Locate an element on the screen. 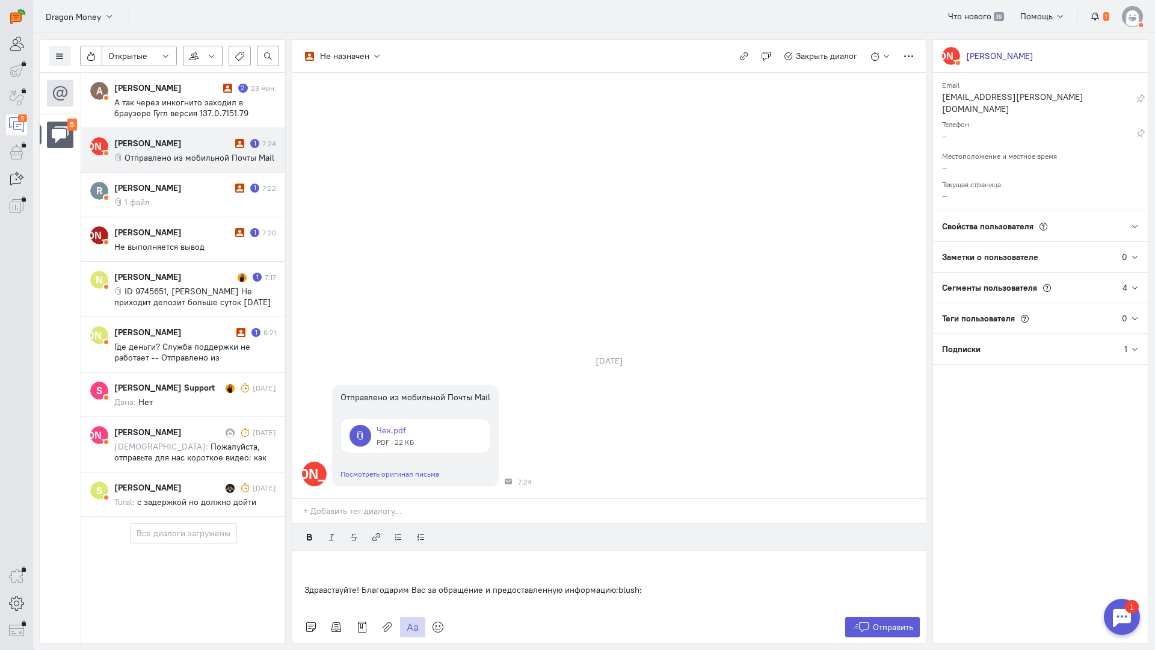 The image size is (1155, 650). button: 1 is located at coordinates (1100, 16).